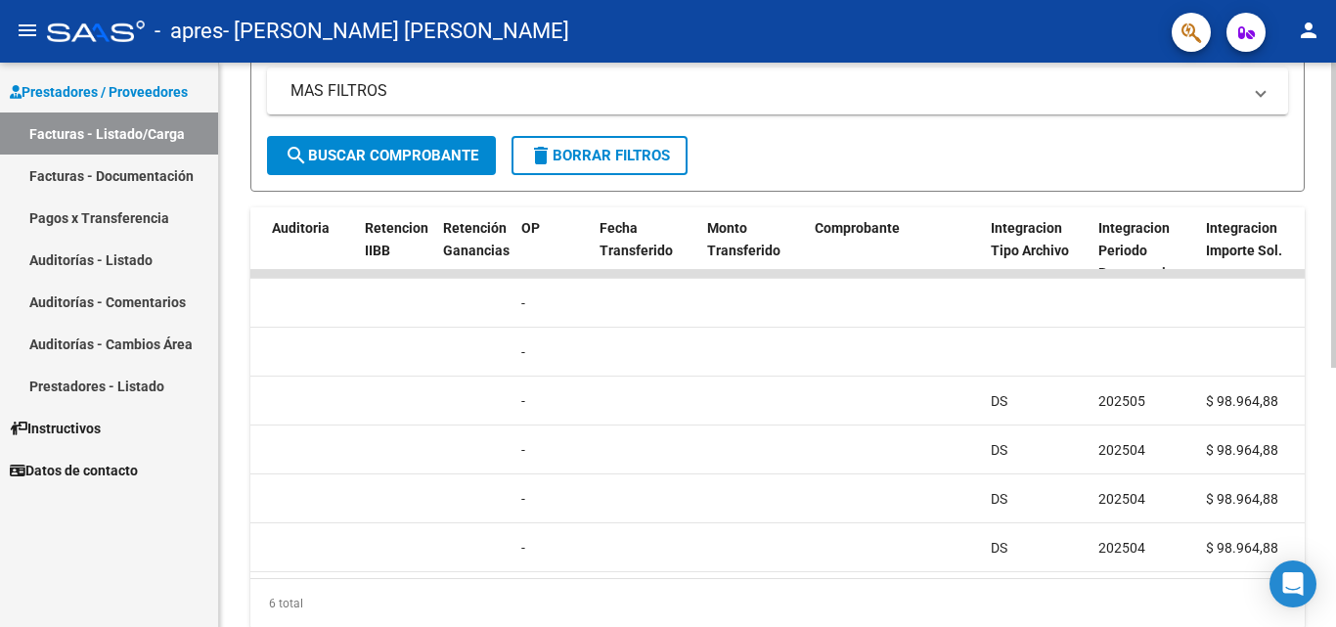  What do you see at coordinates (381, 155) in the screenshot?
I see `span: Buscar Comprobante` at bounding box center [381, 155].